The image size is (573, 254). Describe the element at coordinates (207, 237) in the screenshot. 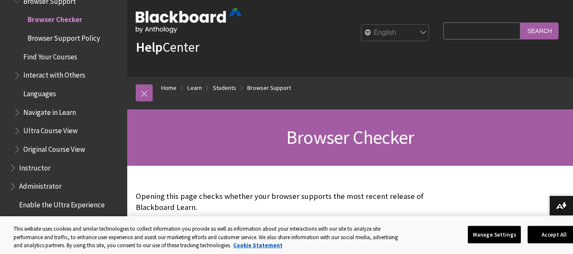

I see `div: This website uses cookies and similar technologies to collect information you provide as well as ...` at that location.